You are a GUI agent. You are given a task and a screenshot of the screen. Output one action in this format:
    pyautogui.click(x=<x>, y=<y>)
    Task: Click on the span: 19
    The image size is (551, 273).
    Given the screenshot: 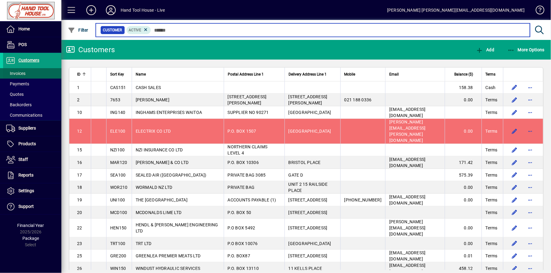 What is the action you would take?
    pyautogui.click(x=79, y=200)
    